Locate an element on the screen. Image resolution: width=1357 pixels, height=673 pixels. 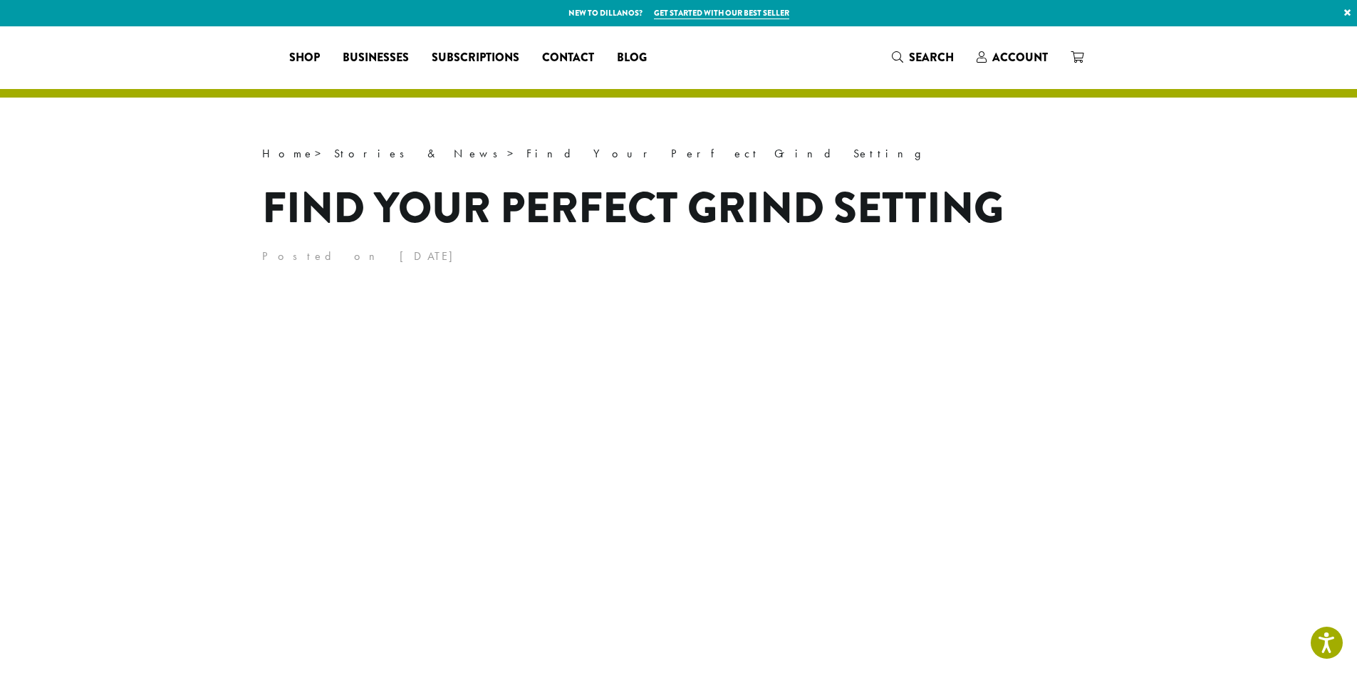
span: Find Your Perfect Grind Setting is located at coordinates (731, 153).